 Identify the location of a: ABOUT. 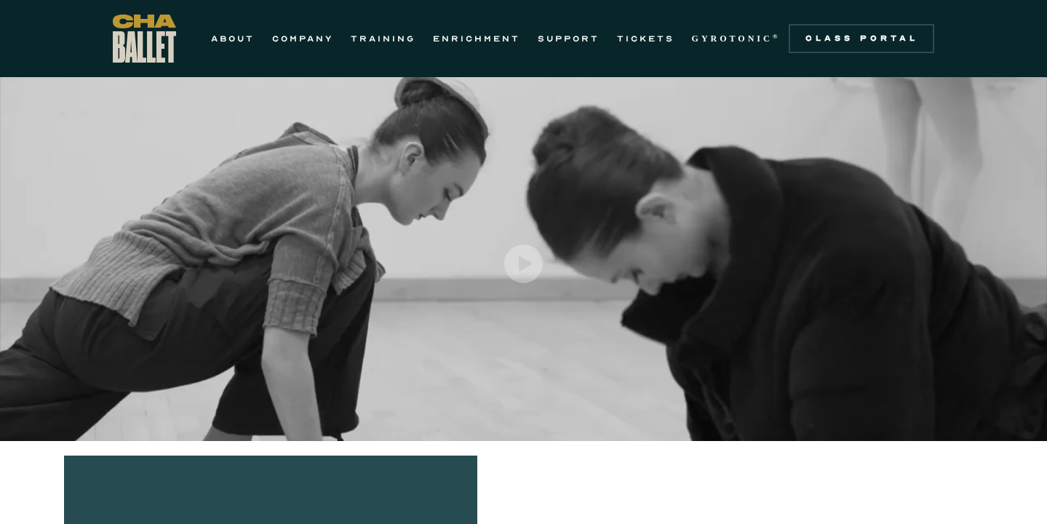
(233, 39).